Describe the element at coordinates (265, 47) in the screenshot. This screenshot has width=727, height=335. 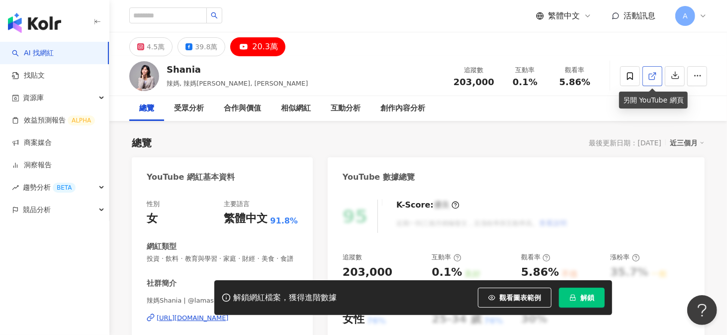
I see `div: 20.3萬` at that location.